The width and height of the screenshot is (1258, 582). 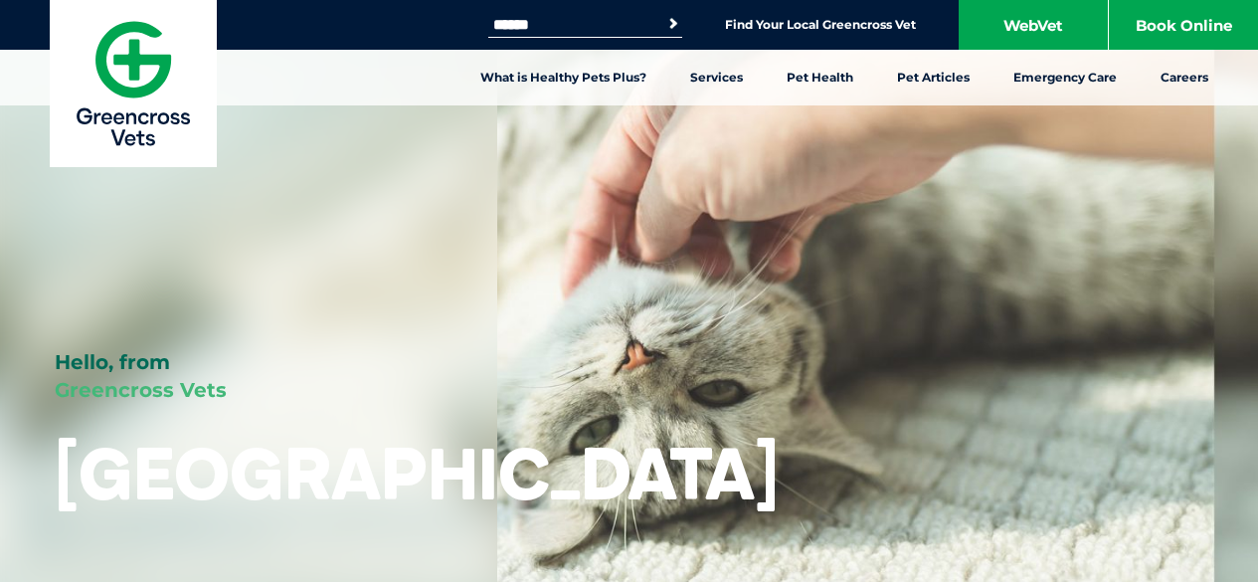 I want to click on a: Pet Health, so click(x=819, y=78).